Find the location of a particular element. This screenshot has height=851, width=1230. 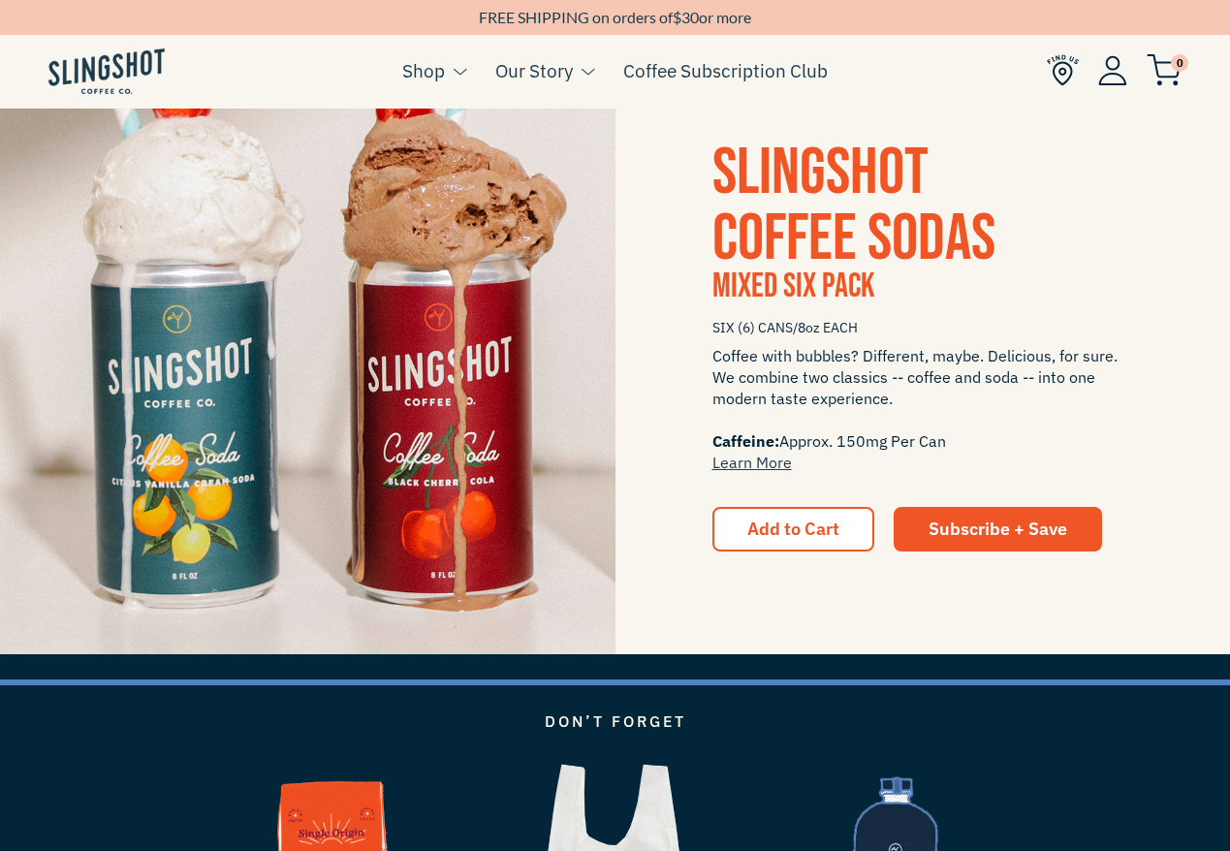

a: Learn More is located at coordinates (752, 462).